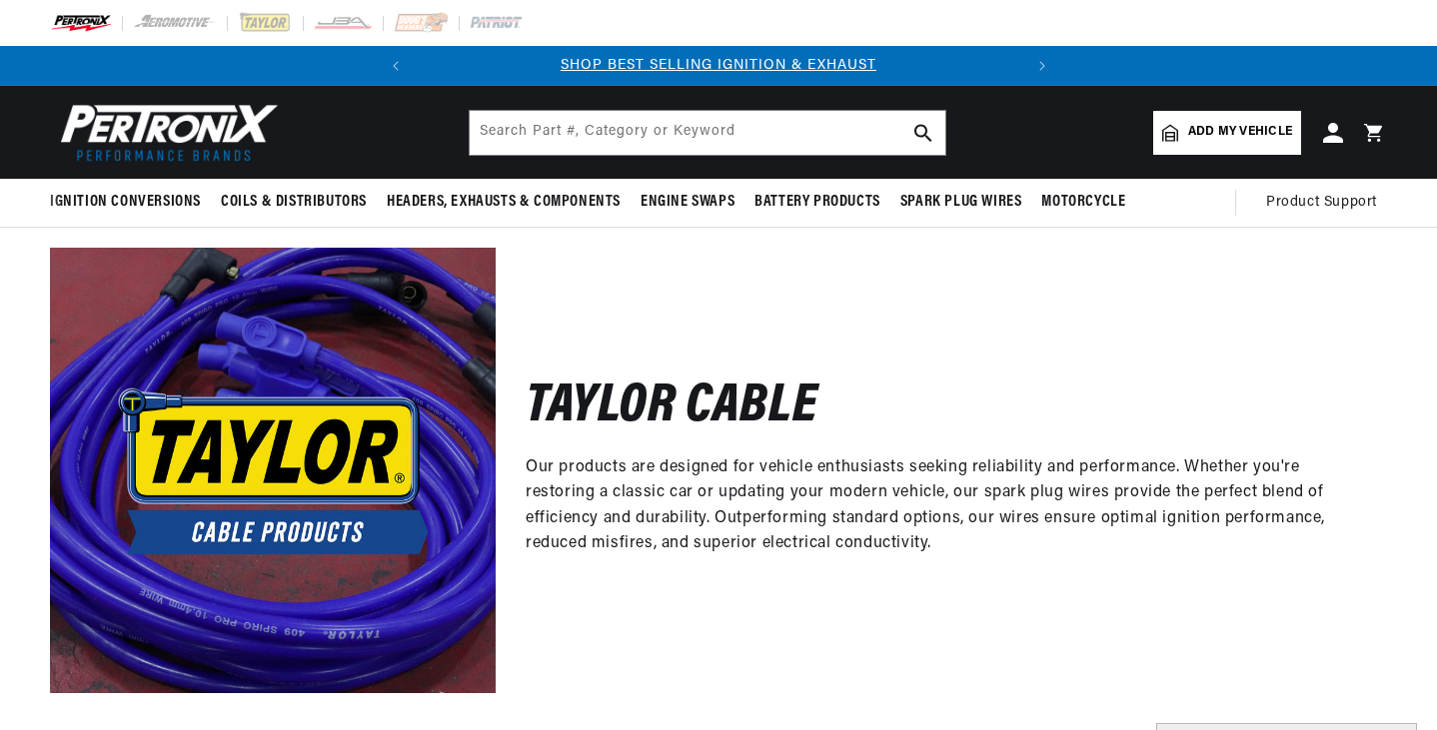 Image resolution: width=1437 pixels, height=730 pixels. Describe the element at coordinates (504, 202) in the screenshot. I see `summary: Headers, Exhausts & Components` at that location.